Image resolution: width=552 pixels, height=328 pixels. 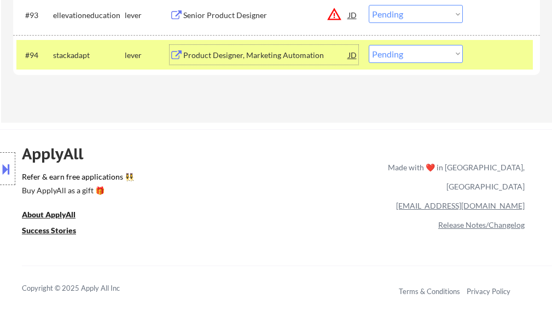 I want to click on div: #93, so click(x=34, y=15).